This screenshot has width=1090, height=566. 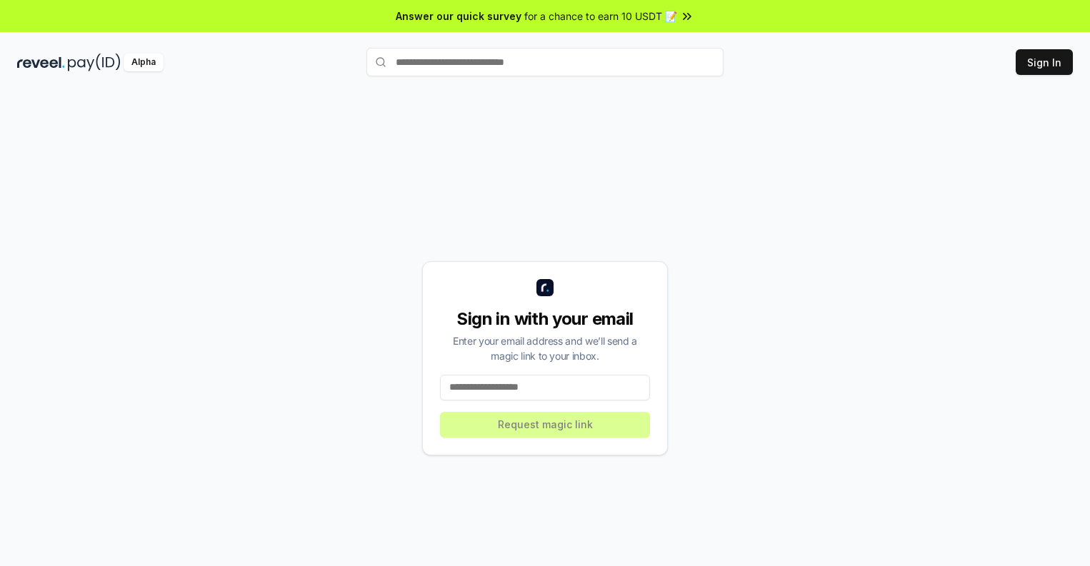 I want to click on img: pay_id, so click(x=94, y=62).